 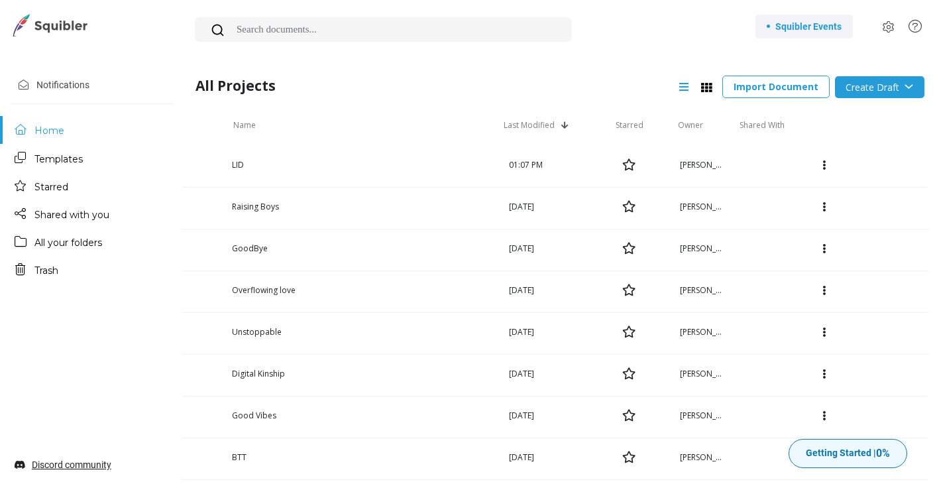 I want to click on p: Shared With, so click(x=823, y=125).